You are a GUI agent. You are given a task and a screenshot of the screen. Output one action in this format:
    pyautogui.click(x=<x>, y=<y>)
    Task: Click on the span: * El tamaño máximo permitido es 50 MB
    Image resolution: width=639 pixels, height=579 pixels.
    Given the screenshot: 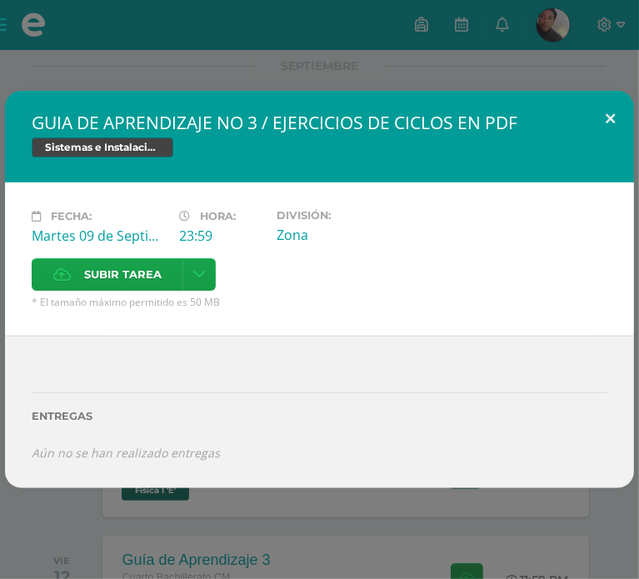 What is the action you would take?
    pyautogui.click(x=319, y=301)
    